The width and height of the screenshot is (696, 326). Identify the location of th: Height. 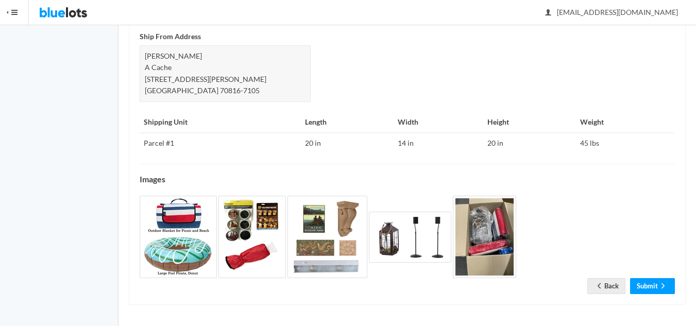
(529, 123).